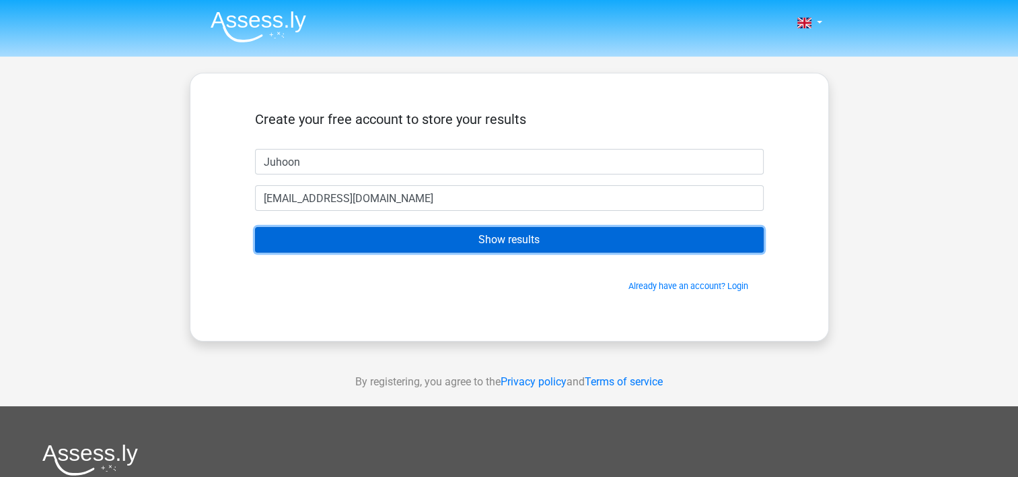 Image resolution: width=1018 pixels, height=477 pixels. I want to click on h5: Create your free account to store your results, so click(510, 119).